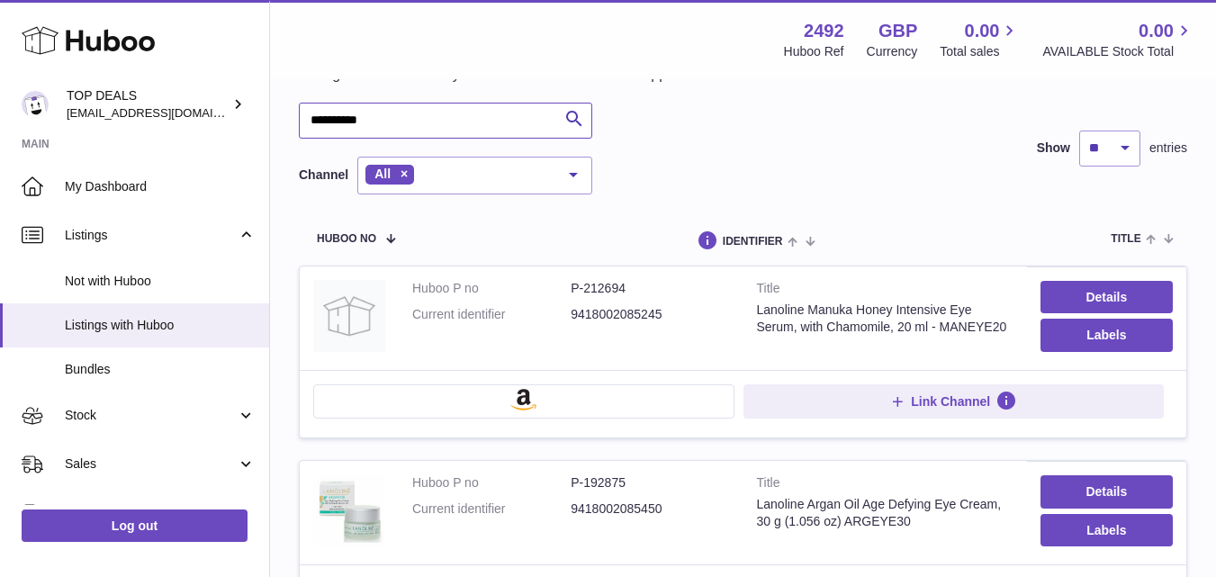  Describe the element at coordinates (349, 510) in the screenshot. I see `img: Lanoline Argan Oil Age Defying Eye Cream, 30 g (1.056 oz) ARGEYE30` at that location.